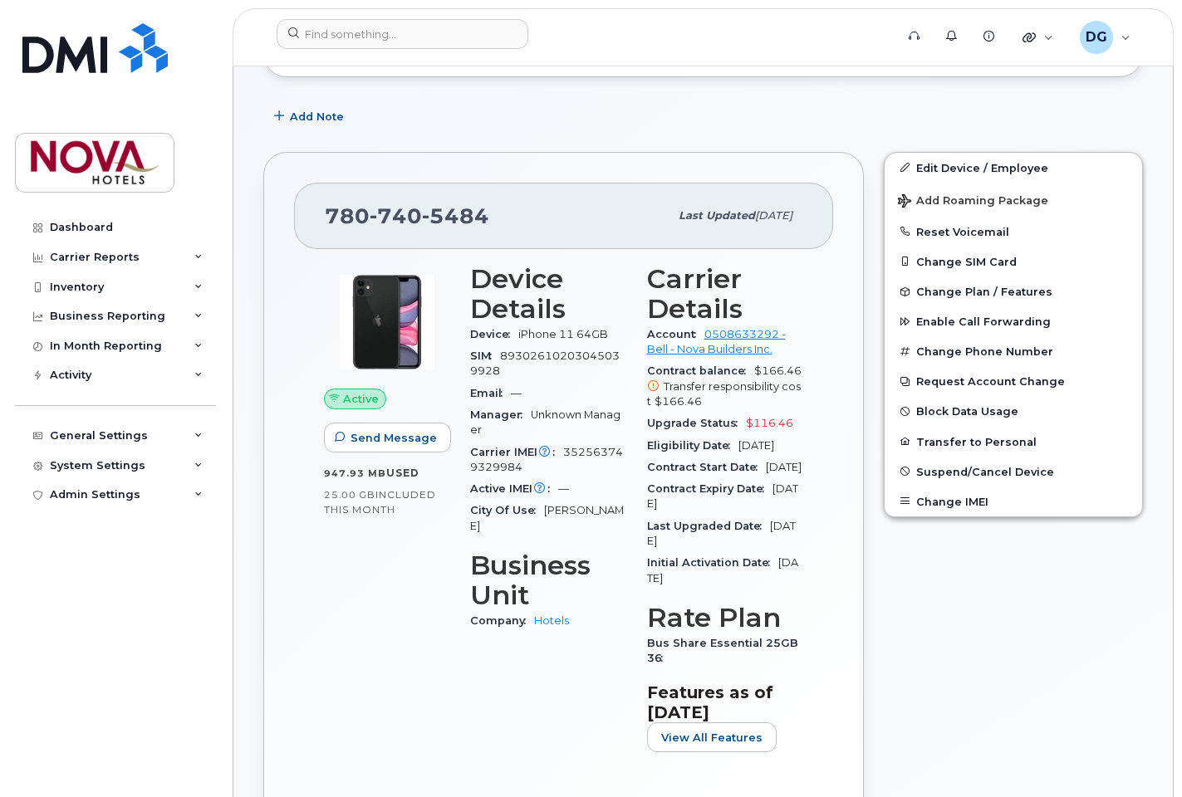 The width and height of the screenshot is (1182, 797). What do you see at coordinates (516, 452) in the screenshot?
I see `span: Carrier IMEI` at bounding box center [516, 452].